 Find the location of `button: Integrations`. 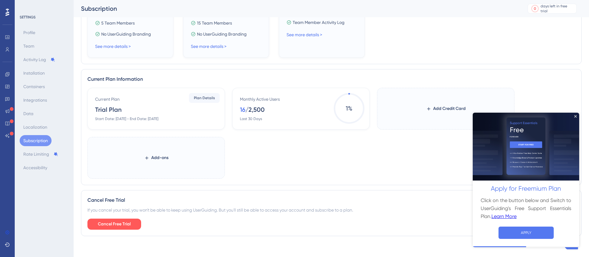

button: Integrations is located at coordinates (35, 100).